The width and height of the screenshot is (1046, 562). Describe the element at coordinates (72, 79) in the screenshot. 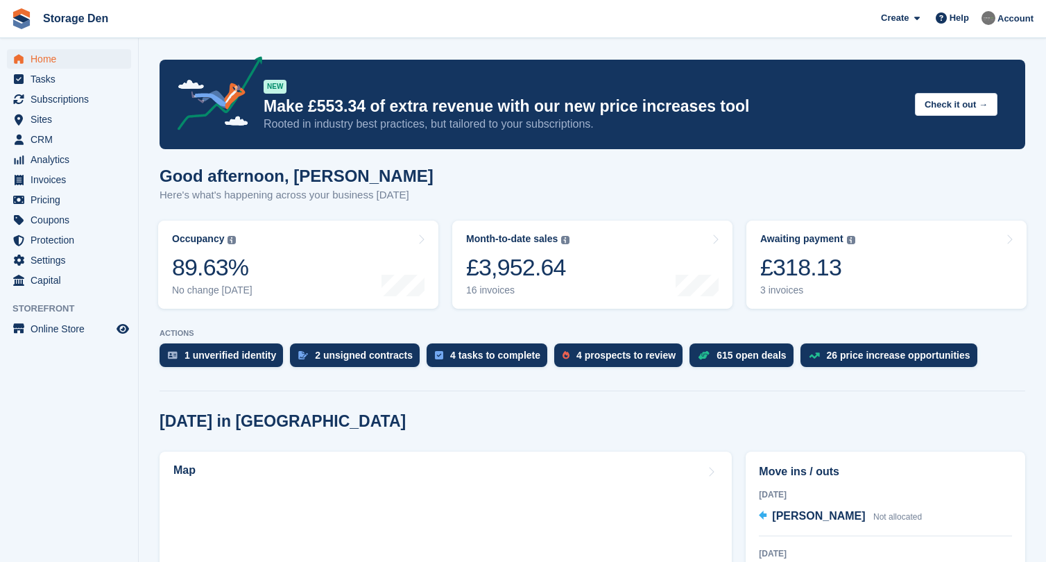

I see `span: Tasks` at that location.